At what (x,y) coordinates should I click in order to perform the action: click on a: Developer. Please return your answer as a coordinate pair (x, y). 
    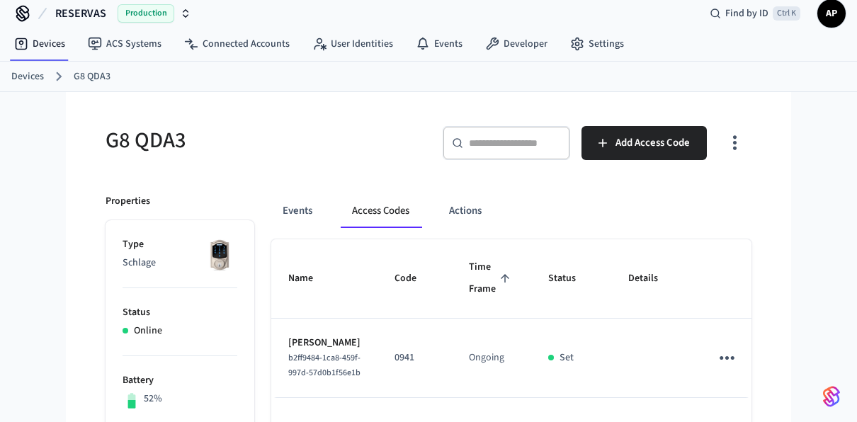
    Looking at the image, I should click on (516, 44).